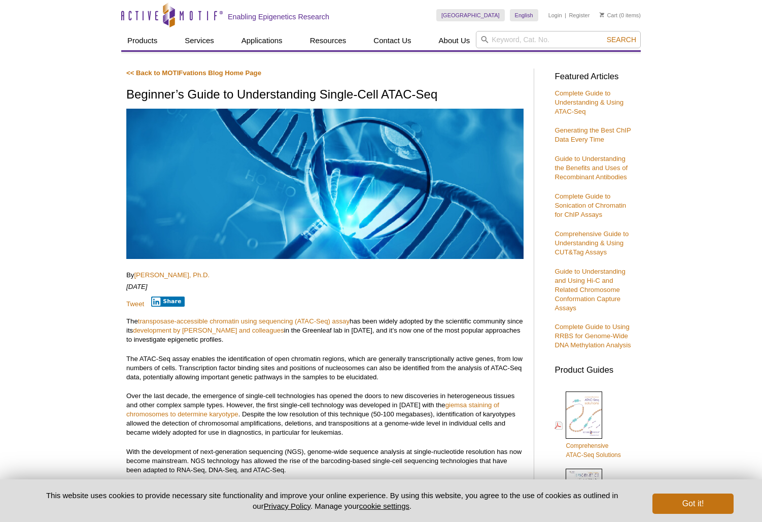 The image size is (762, 522). I want to click on span: Comprehensive ATAC-Seq Solutions, so click(593, 450).